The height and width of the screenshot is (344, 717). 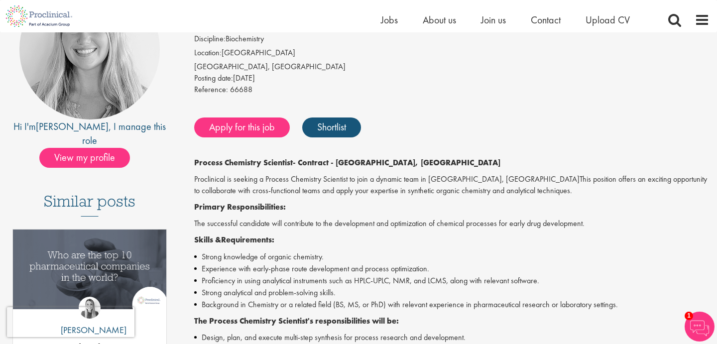 What do you see at coordinates (607, 20) in the screenshot?
I see `span: Upload CV` at bounding box center [607, 20].